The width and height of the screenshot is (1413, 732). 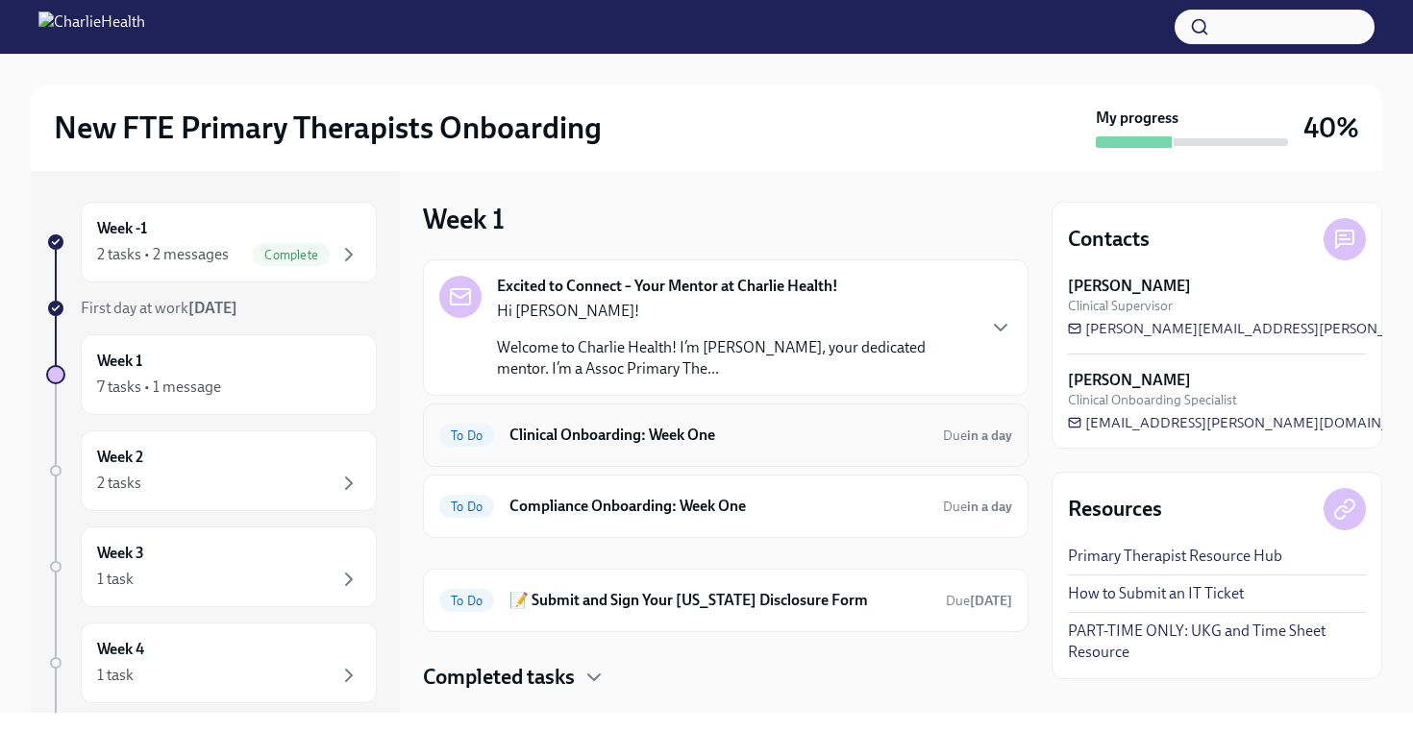 I want to click on a: To DoClinical Onboarding: Week OneDuein a day, so click(x=726, y=435).